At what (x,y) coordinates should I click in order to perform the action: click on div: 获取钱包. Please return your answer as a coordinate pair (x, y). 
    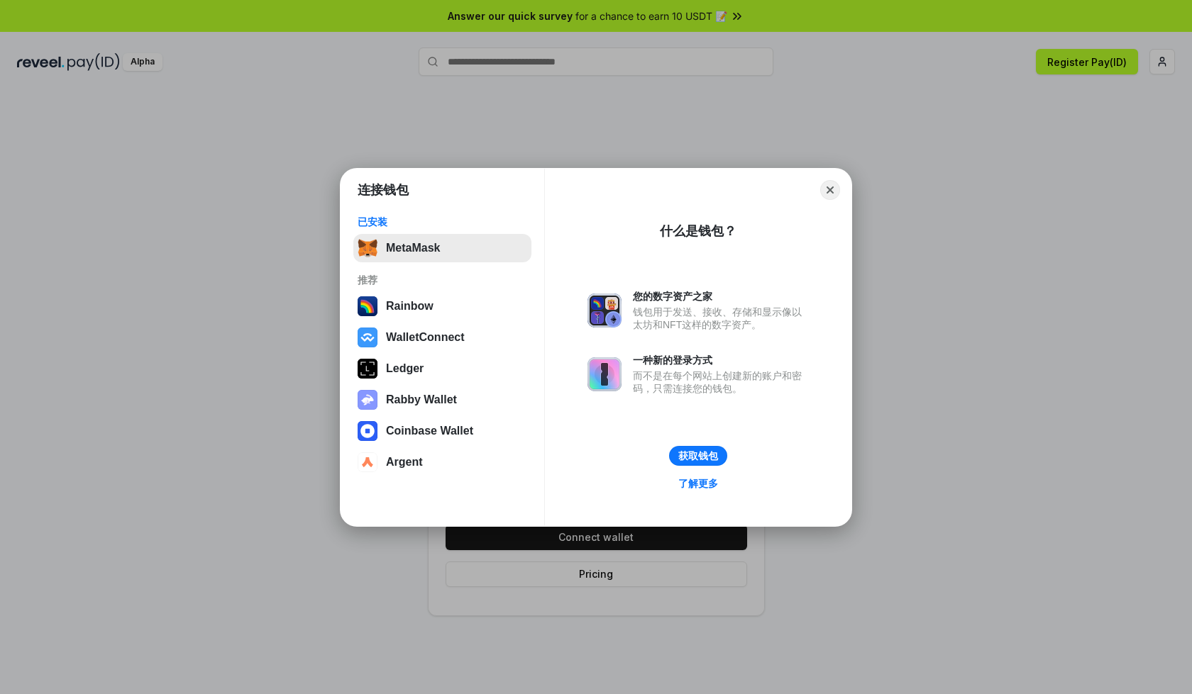
    Looking at the image, I should click on (698, 456).